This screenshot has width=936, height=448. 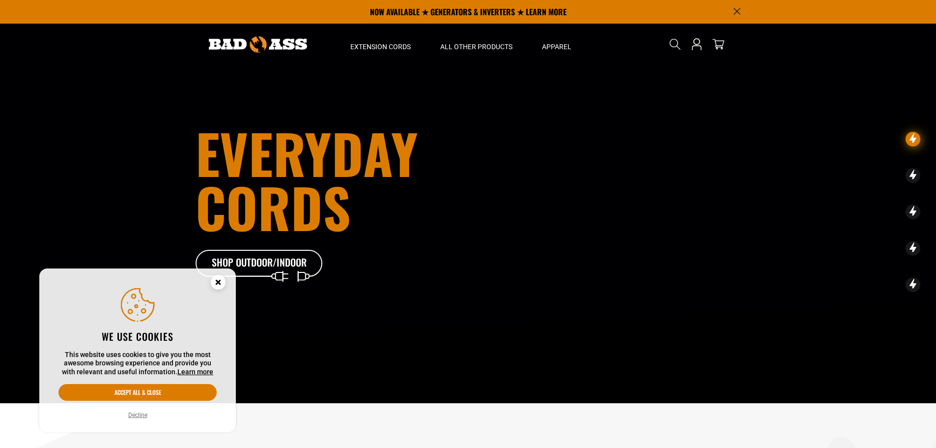 What do you see at coordinates (138, 392) in the screenshot?
I see `button: Accept all & close` at bounding box center [138, 392].